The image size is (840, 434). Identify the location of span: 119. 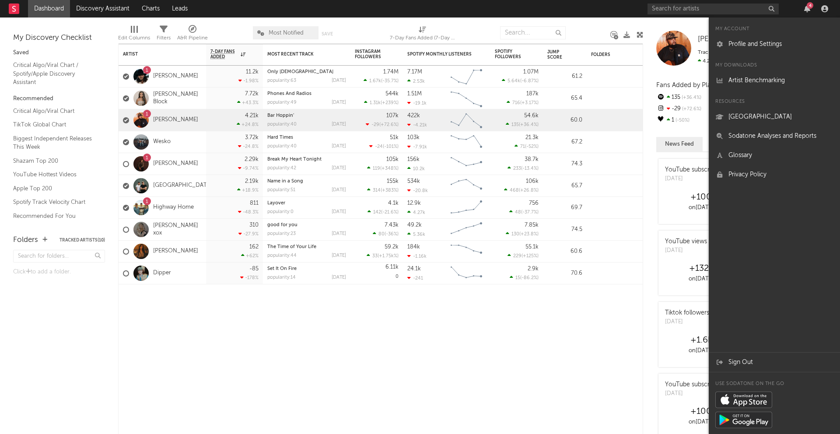
(376, 168).